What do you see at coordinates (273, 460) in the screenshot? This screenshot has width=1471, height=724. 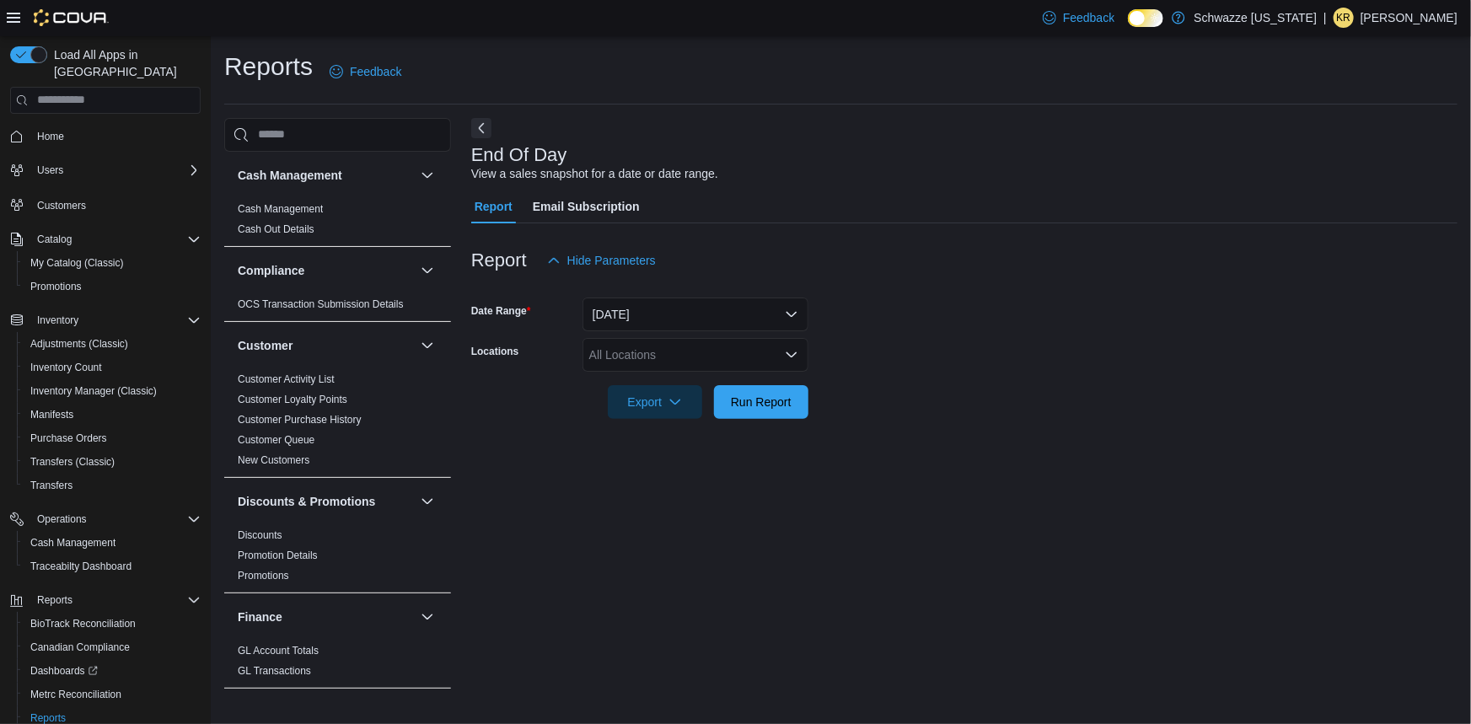 I see `a: New Customers` at bounding box center [273, 460].